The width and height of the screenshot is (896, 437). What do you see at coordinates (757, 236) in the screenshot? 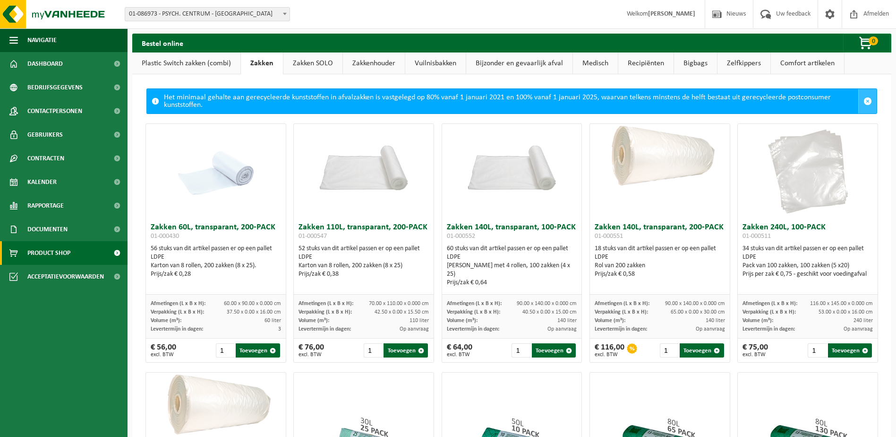
I see `span: 01-000511` at bounding box center [757, 236].